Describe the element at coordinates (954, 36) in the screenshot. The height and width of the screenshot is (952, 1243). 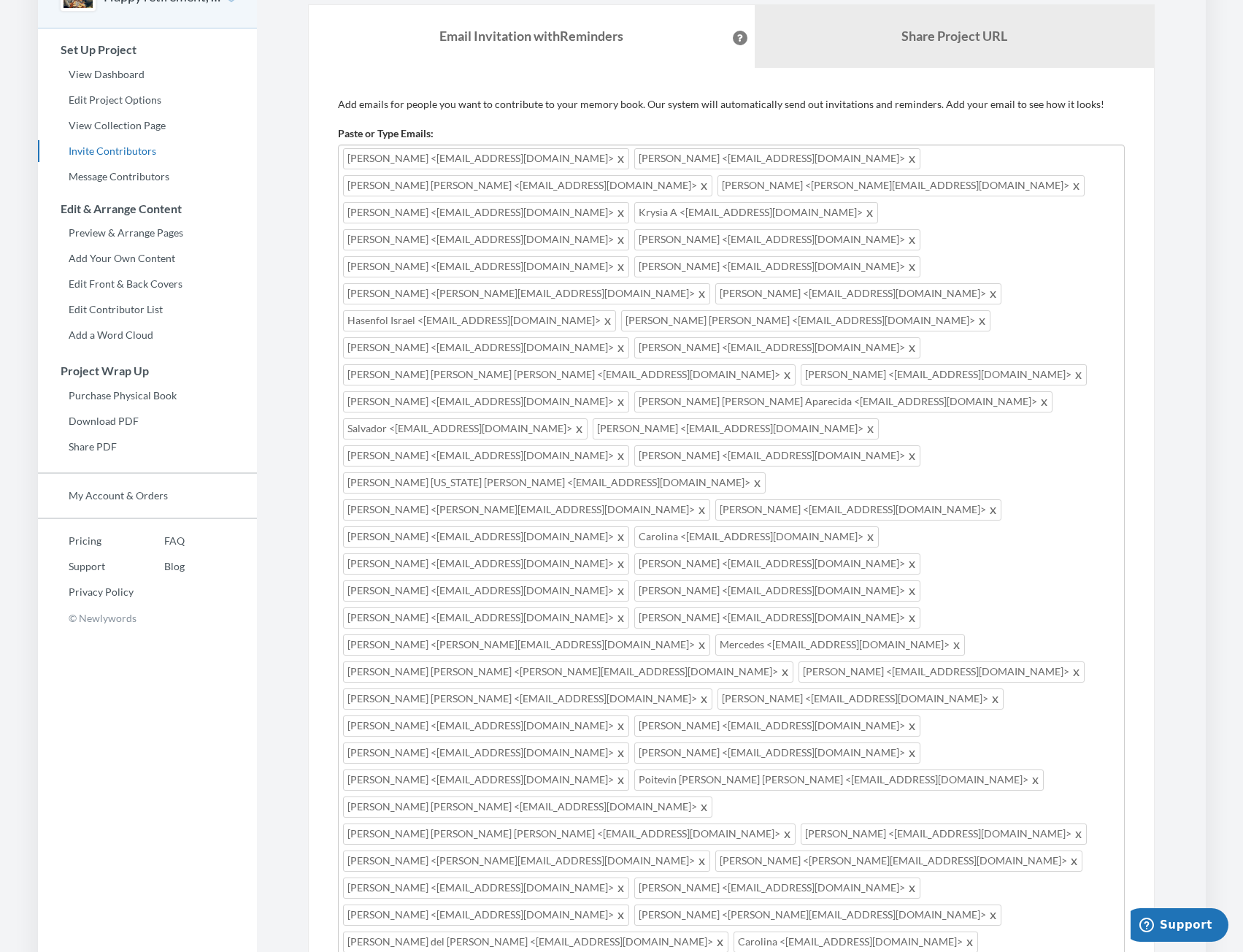
I see `b: Share Project URL` at that location.